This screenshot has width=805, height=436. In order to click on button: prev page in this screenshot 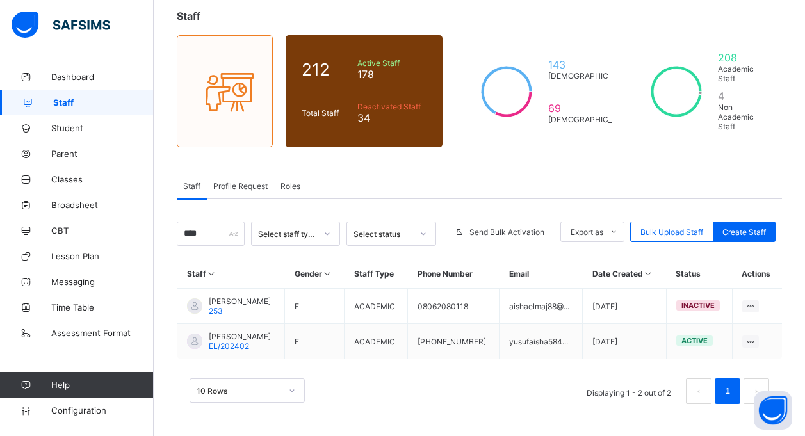, I will do `click(699, 392)`.